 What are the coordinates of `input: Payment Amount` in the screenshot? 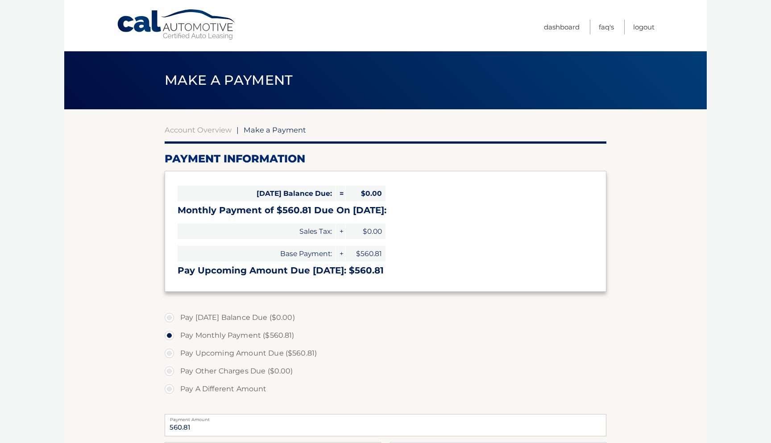 It's located at (385, 425).